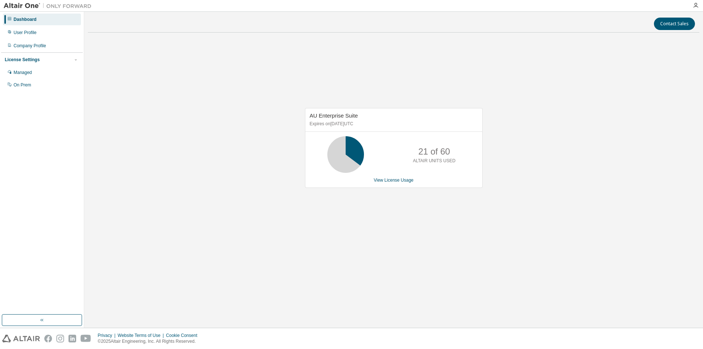  Describe the element at coordinates (25, 33) in the screenshot. I see `div: User Profile` at that location.